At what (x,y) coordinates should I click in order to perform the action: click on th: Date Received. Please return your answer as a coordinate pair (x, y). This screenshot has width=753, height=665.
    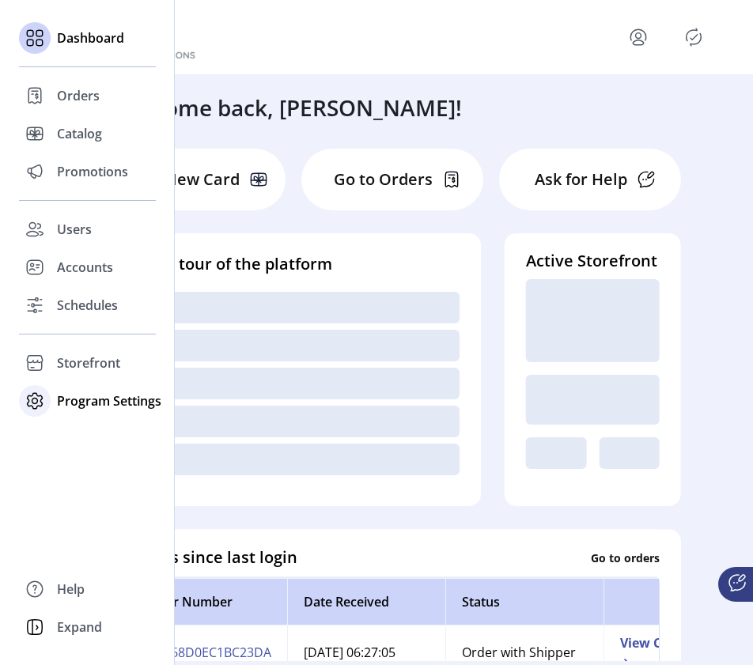
    Looking at the image, I should click on (366, 602).